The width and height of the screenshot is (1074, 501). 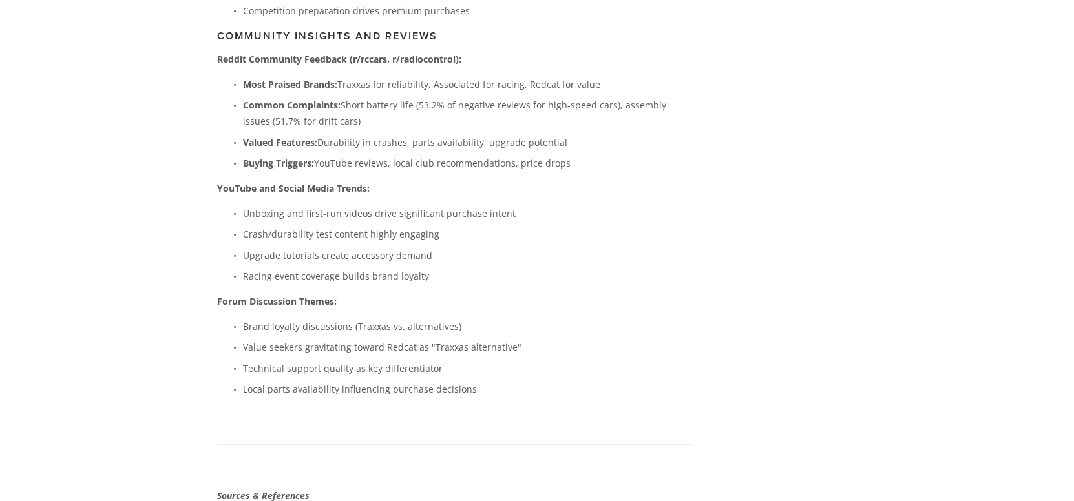 What do you see at coordinates (467, 255) in the screenshot?
I see `p: Upgrade tutorials create accessory demand` at bounding box center [467, 255].